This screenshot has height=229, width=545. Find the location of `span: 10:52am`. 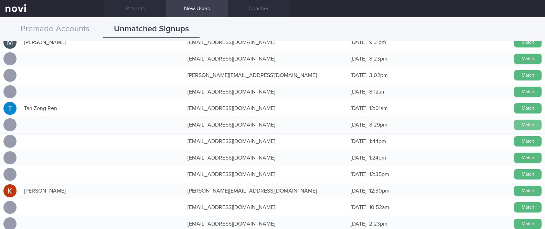

span: 10:52am is located at coordinates (379, 208).